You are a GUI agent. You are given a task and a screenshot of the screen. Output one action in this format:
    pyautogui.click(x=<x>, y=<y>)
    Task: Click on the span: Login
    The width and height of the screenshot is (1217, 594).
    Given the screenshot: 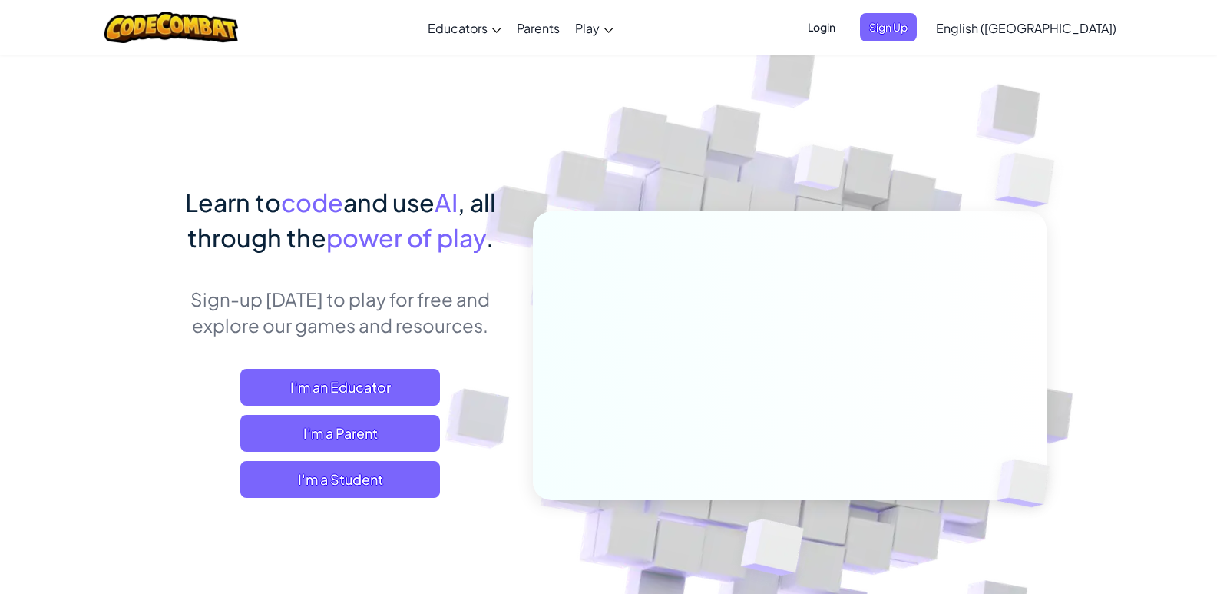 What is the action you would take?
    pyautogui.click(x=822, y=27)
    